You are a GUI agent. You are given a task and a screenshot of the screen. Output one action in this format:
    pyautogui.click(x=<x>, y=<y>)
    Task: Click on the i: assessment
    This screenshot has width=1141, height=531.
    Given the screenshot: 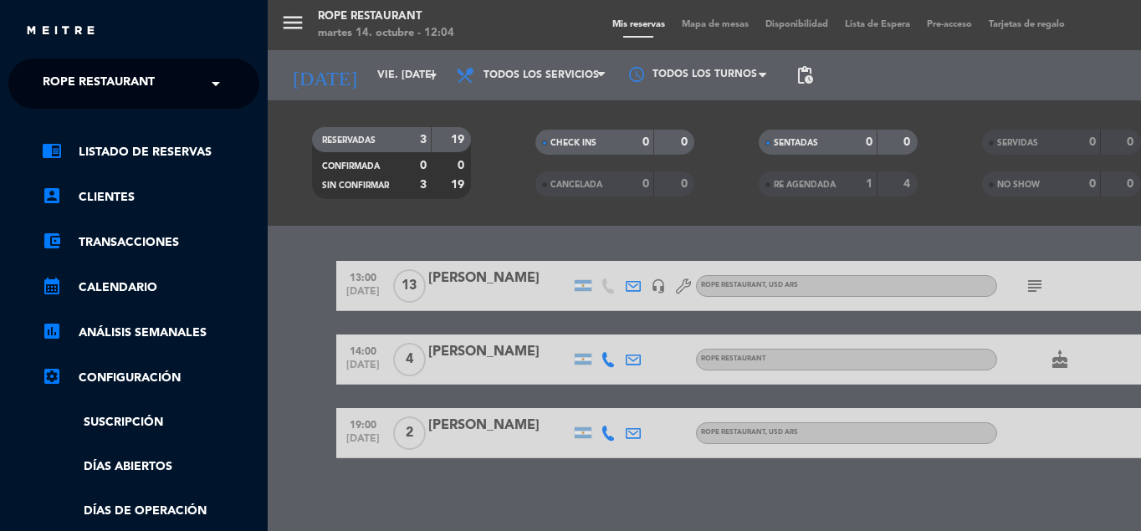 What is the action you would take?
    pyautogui.click(x=52, y=331)
    